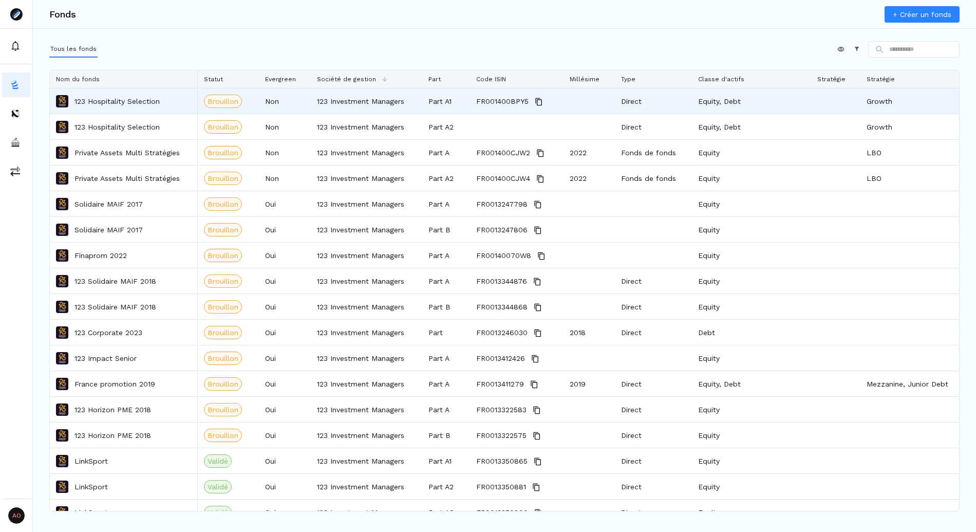 The width and height of the screenshot is (976, 532). What do you see at coordinates (281, 79) in the screenshot?
I see `span: Evergreen` at bounding box center [281, 79].